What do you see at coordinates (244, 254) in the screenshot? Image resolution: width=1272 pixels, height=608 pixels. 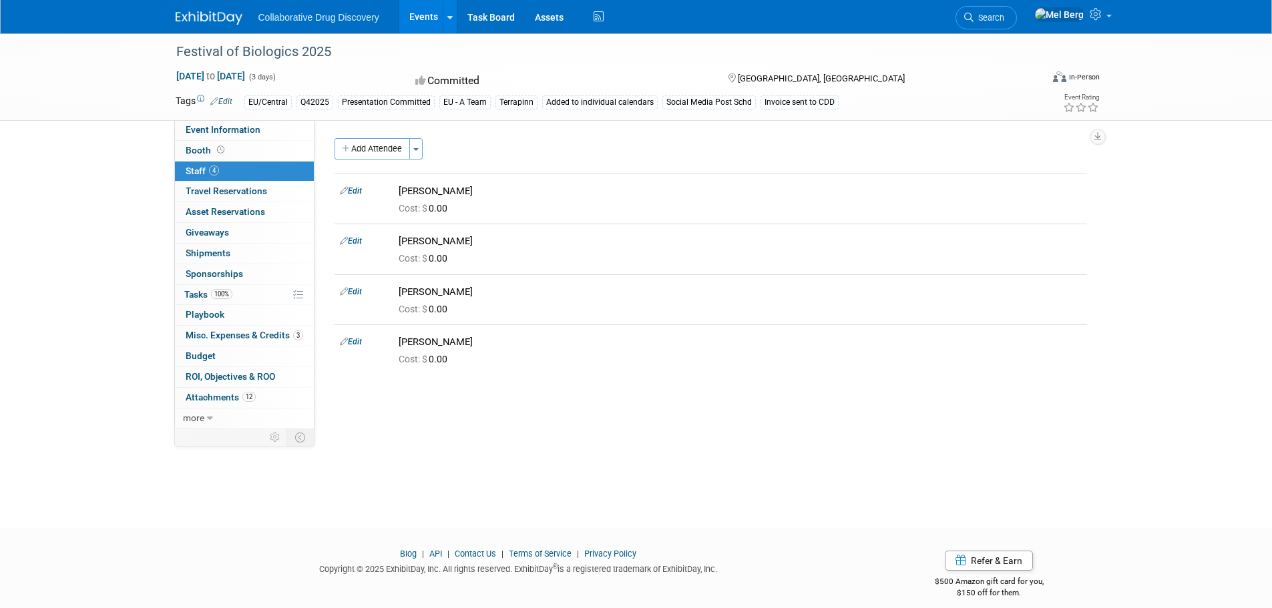 I see `a: Shipments` at bounding box center [244, 254].